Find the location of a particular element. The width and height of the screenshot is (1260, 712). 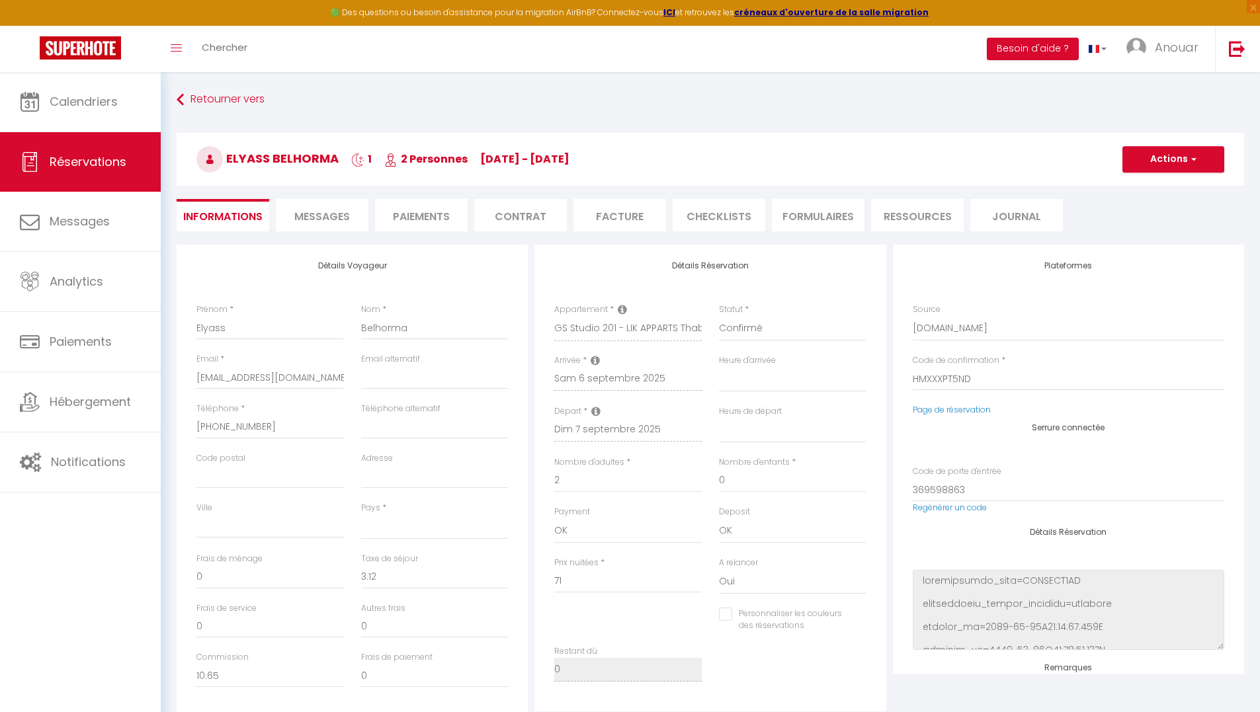

span: 1 is located at coordinates (361, 159).